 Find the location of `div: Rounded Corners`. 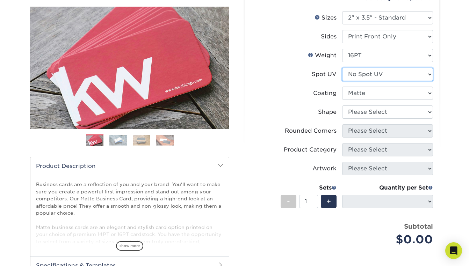

div: Rounded Corners is located at coordinates (311, 131).